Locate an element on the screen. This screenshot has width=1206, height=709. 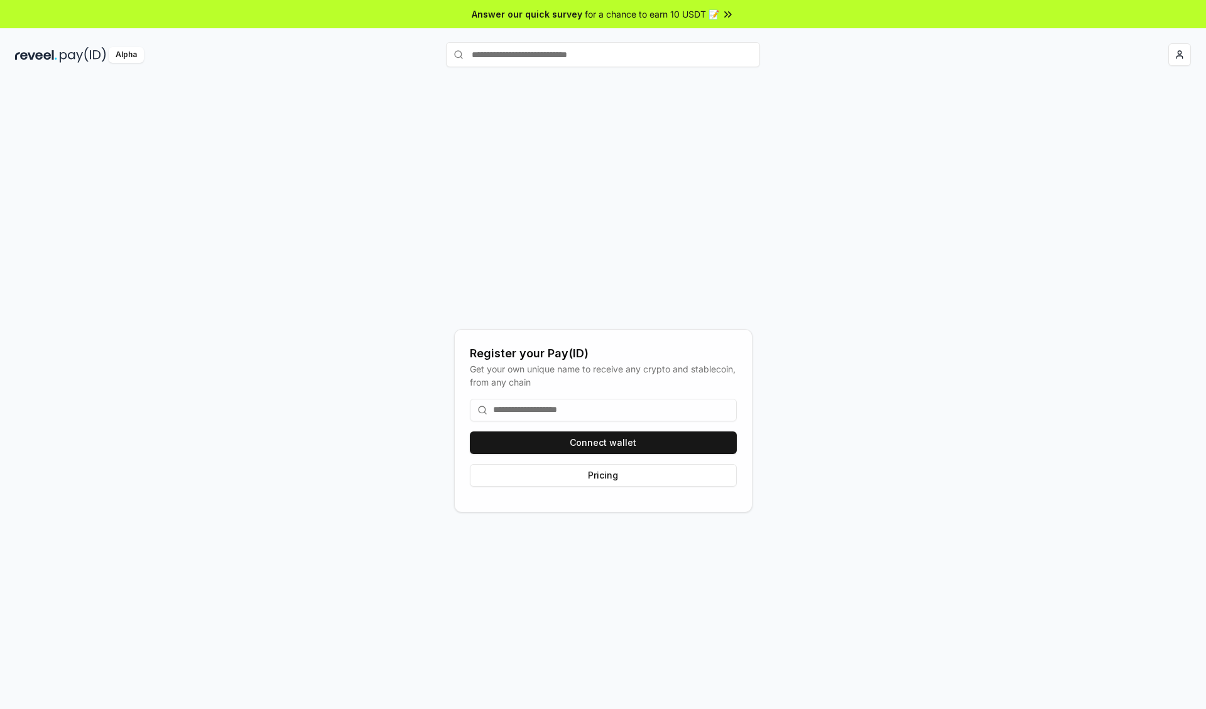
img: pay_id is located at coordinates (83, 55).